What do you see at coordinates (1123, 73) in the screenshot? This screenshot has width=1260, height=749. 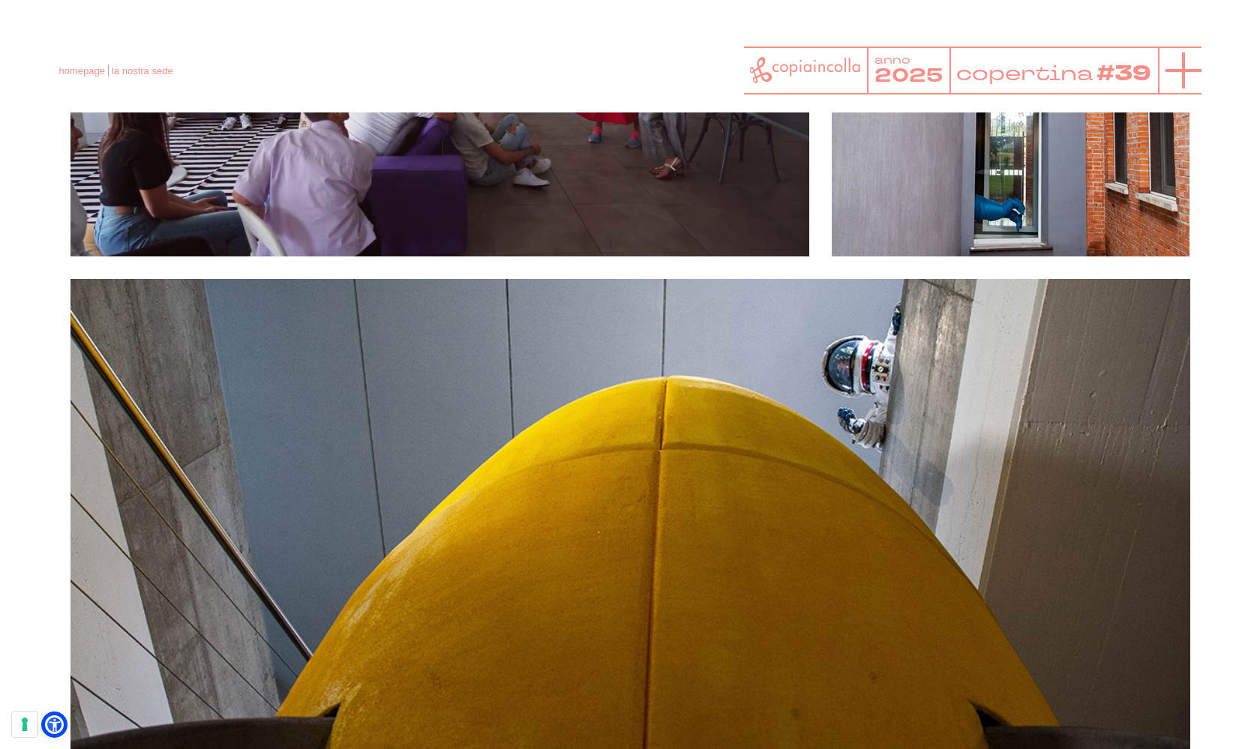 I see `tspan: #39` at bounding box center [1123, 73].